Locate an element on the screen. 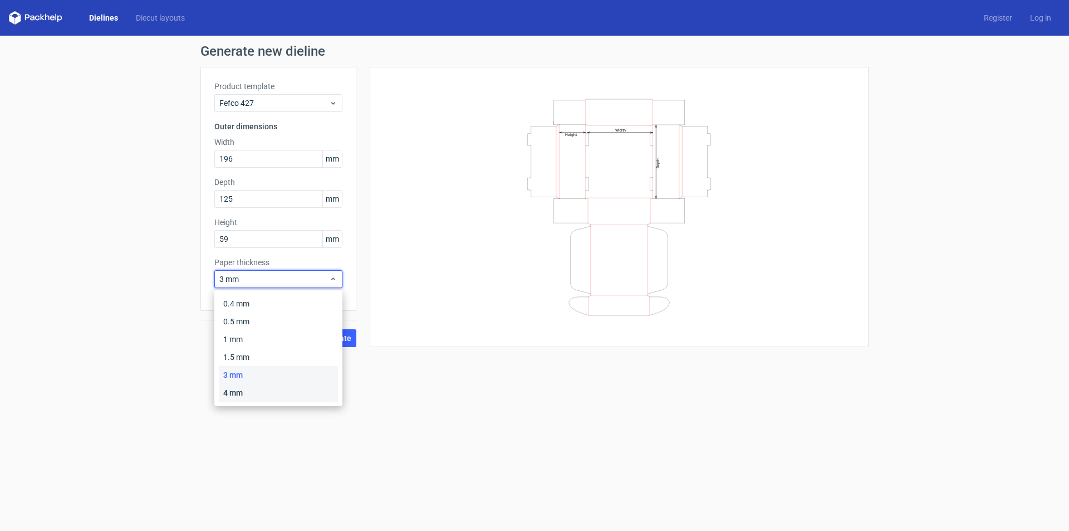 The image size is (1069, 531). div: 0.5 mm is located at coordinates (278, 321).